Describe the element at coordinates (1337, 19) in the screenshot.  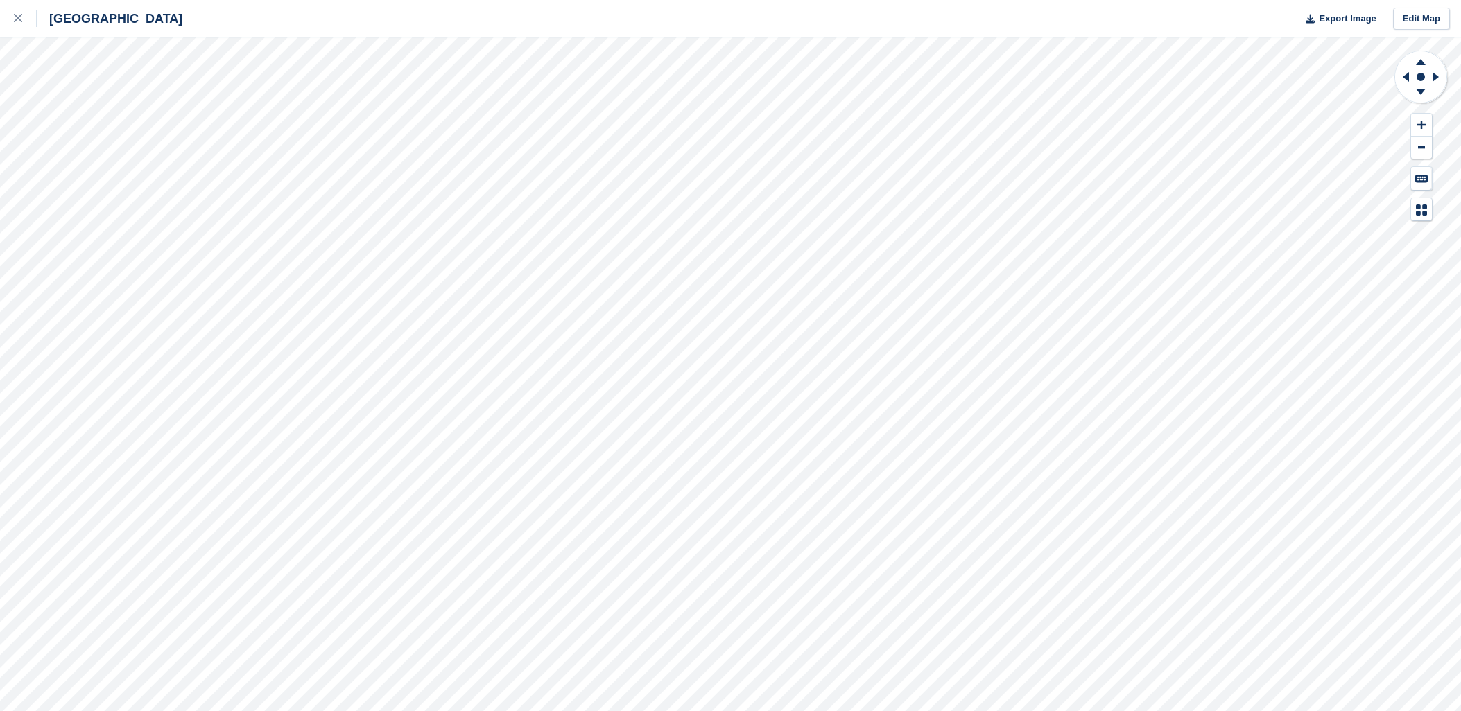
I see `button: Export Image` at that location.